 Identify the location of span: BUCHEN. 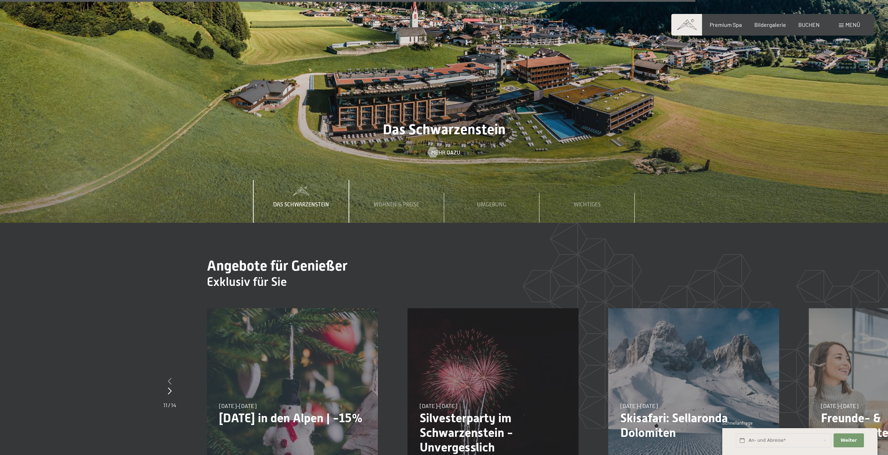
(809, 24).